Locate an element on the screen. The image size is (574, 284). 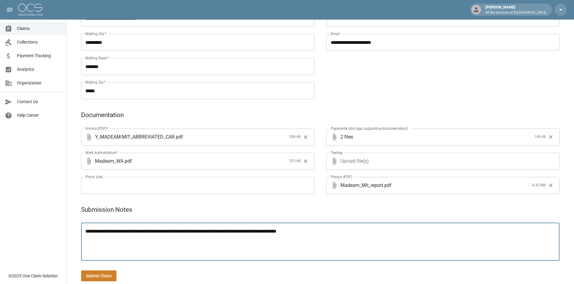
span: Payment Tracking is located at coordinates (39, 56).